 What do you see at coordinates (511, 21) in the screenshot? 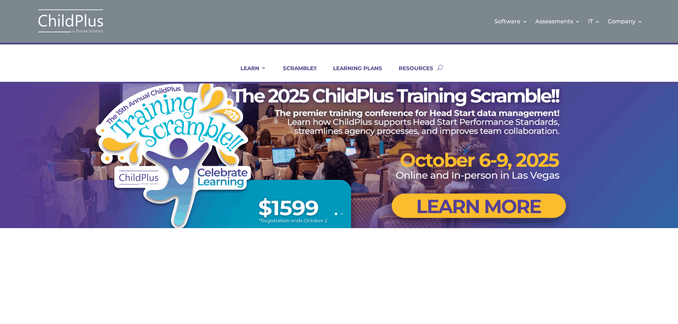
I see `a: Software` at bounding box center [511, 21].